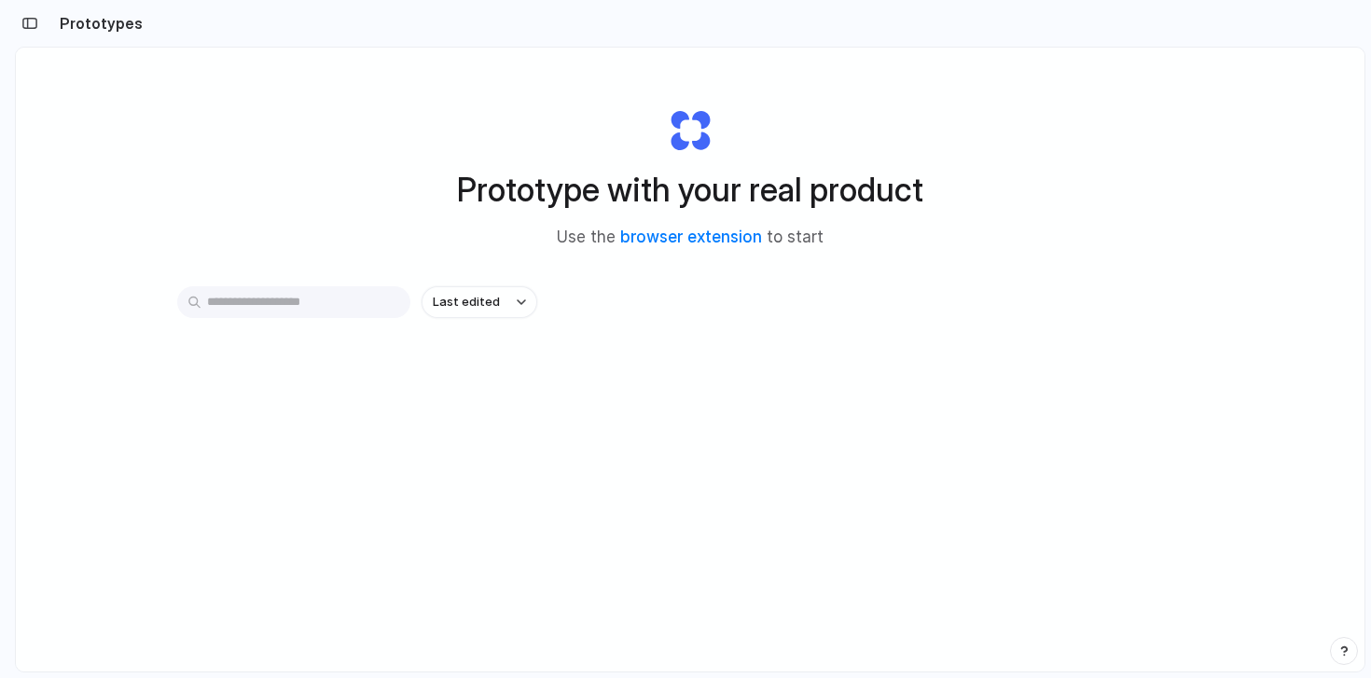 The height and width of the screenshot is (678, 1371). Describe the element at coordinates (691, 237) in the screenshot. I see `a: browser extension` at that location.